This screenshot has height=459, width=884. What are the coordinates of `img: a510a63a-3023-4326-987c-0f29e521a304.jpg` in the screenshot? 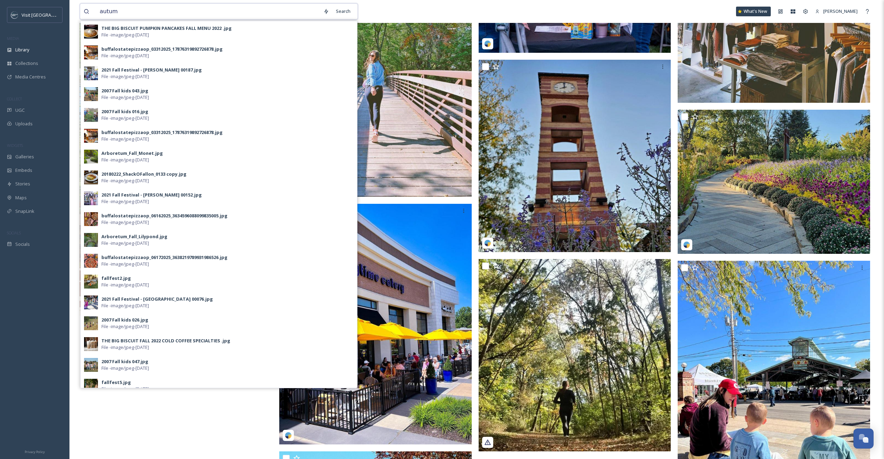 It's located at (91, 32).